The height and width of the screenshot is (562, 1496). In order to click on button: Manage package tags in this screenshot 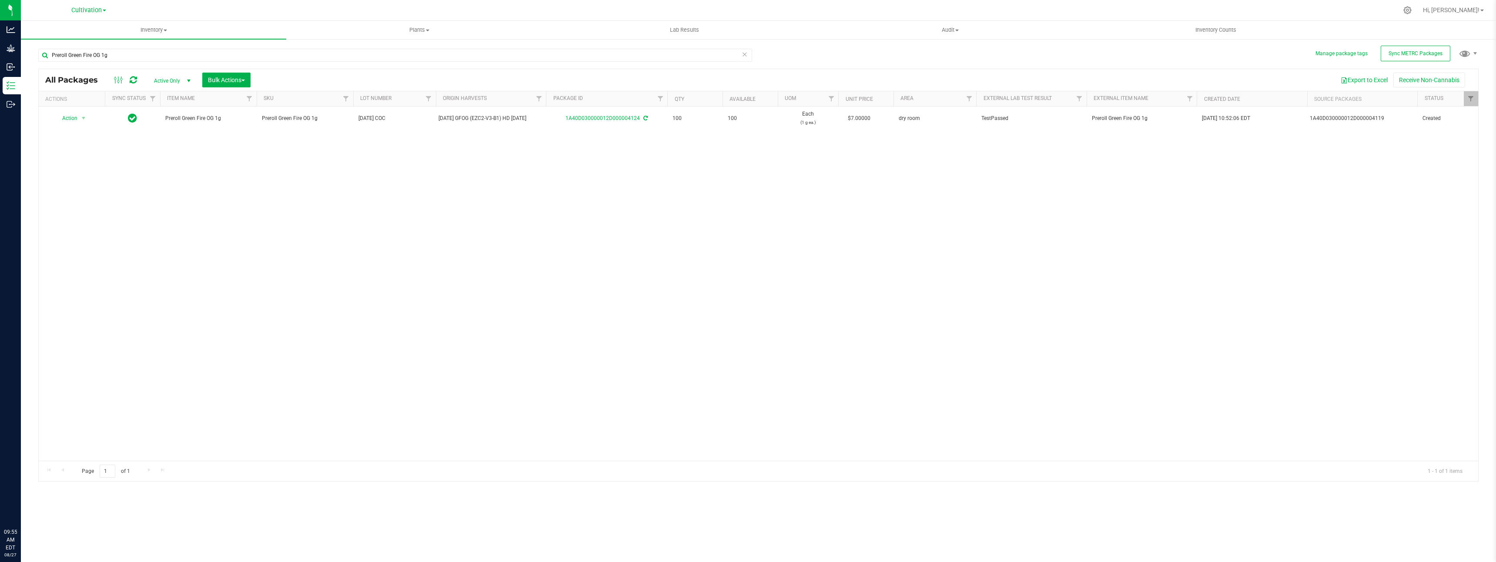, I will do `click(1341, 54)`.